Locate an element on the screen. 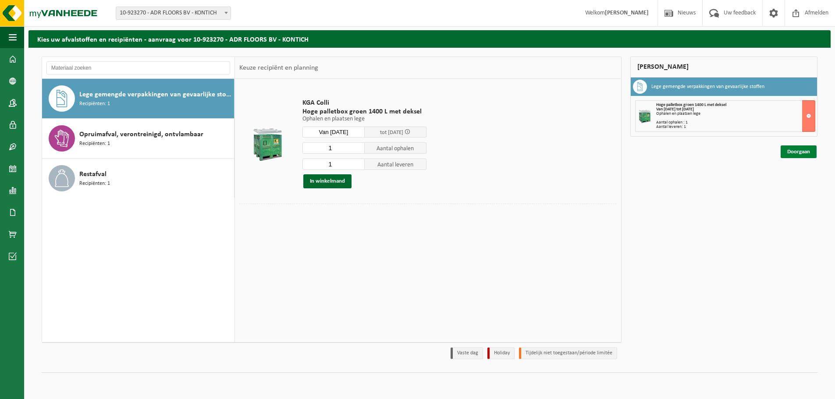  h2: Kies uw afvalstoffen en recipiënten - aanvraag voor 10-923270 - ADR FLOORS BV - KONTICH is located at coordinates (430, 39).